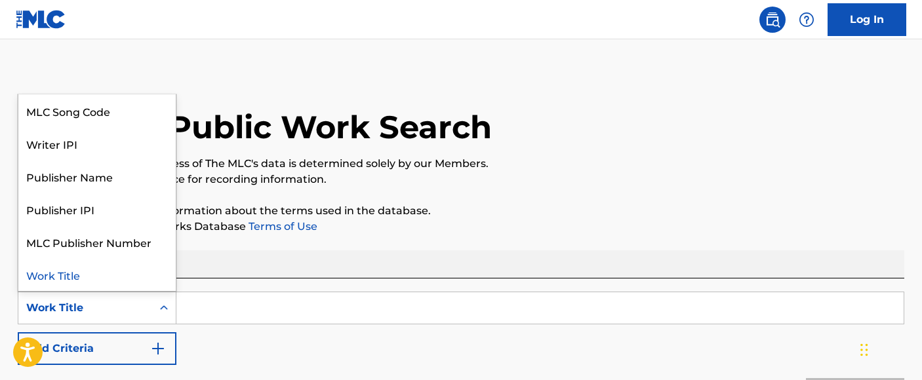 The width and height of the screenshot is (922, 380). Describe the element at coordinates (807, 20) in the screenshot. I see `div: Help` at that location.